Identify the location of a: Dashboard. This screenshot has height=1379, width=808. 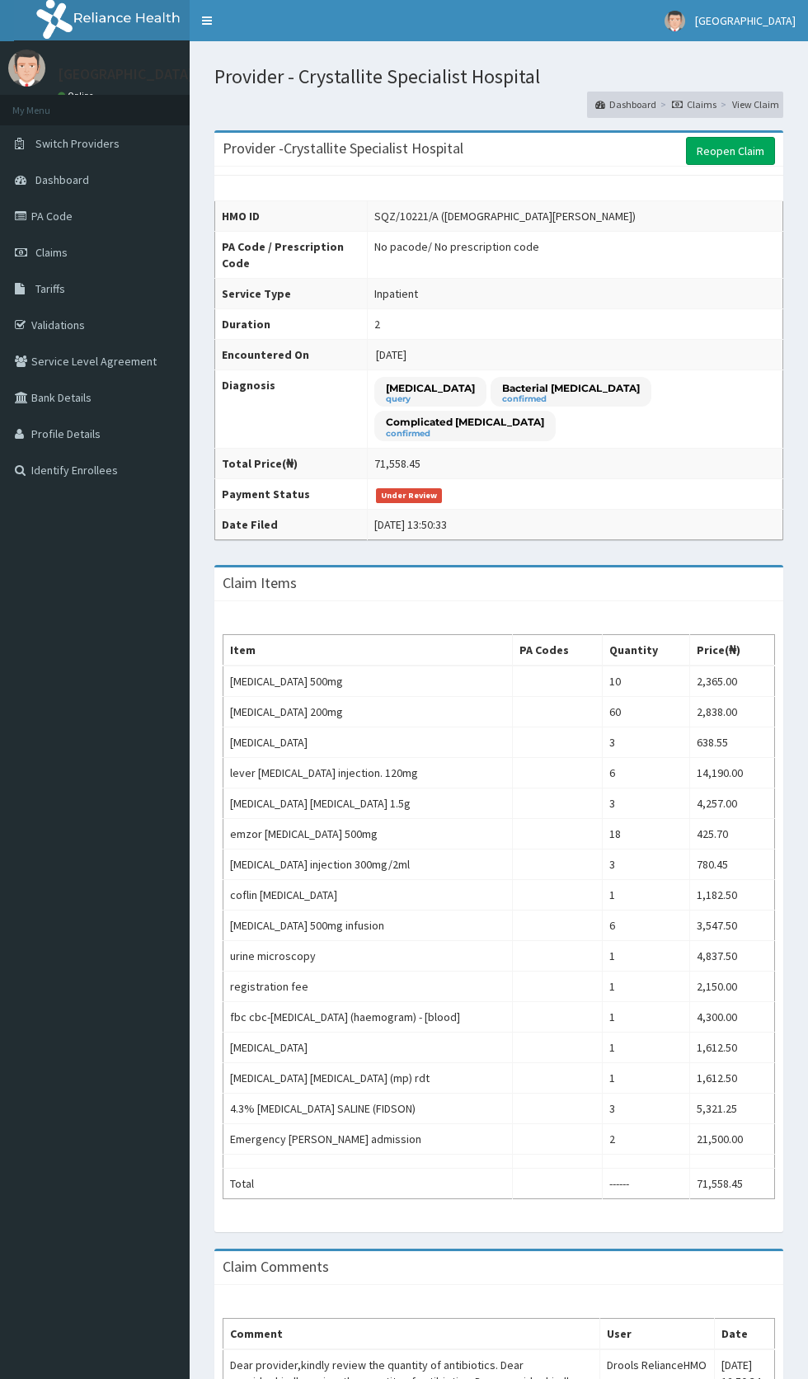
(626, 104).